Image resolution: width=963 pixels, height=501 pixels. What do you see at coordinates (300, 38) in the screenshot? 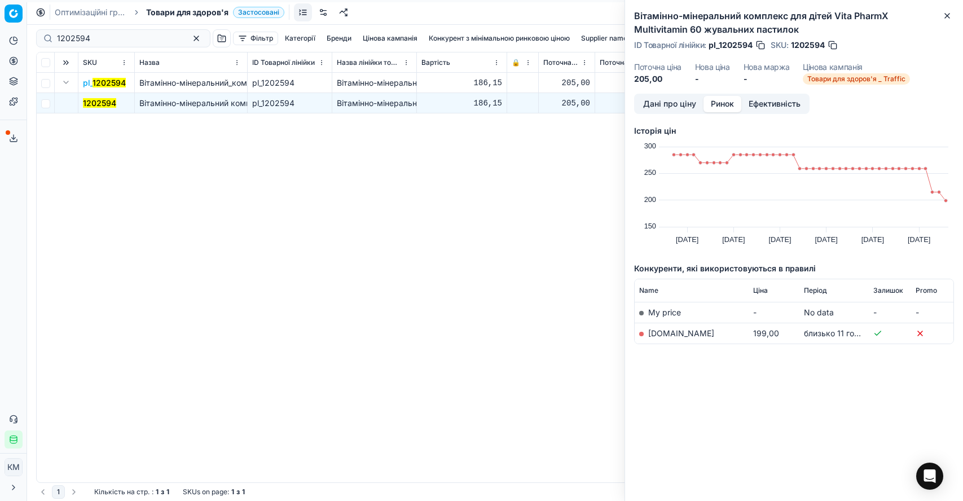
I see `button: Категорії` at bounding box center [300, 38].